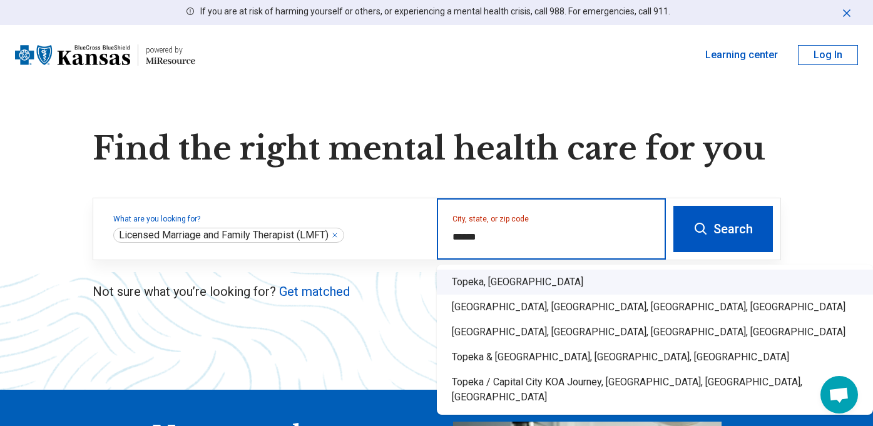 The image size is (873, 426). I want to click on div: Open chat, so click(839, 395).